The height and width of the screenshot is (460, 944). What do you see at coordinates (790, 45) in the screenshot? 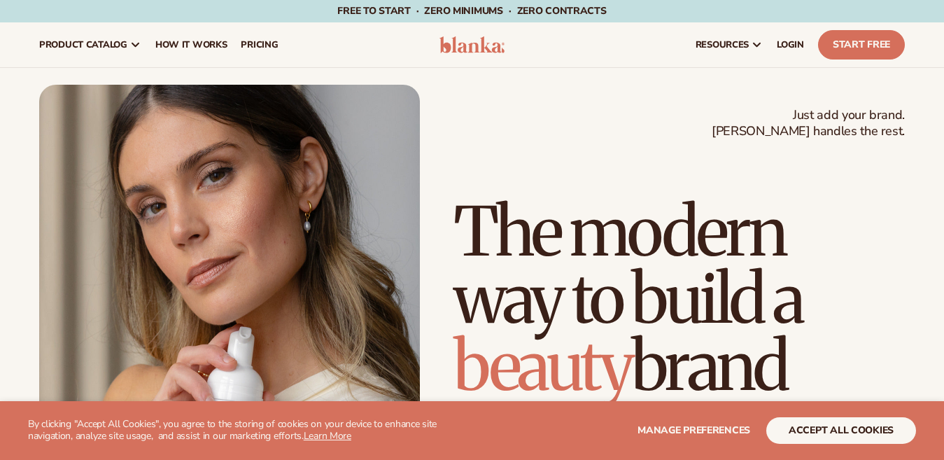
I see `a: LOGIN` at bounding box center [790, 45].